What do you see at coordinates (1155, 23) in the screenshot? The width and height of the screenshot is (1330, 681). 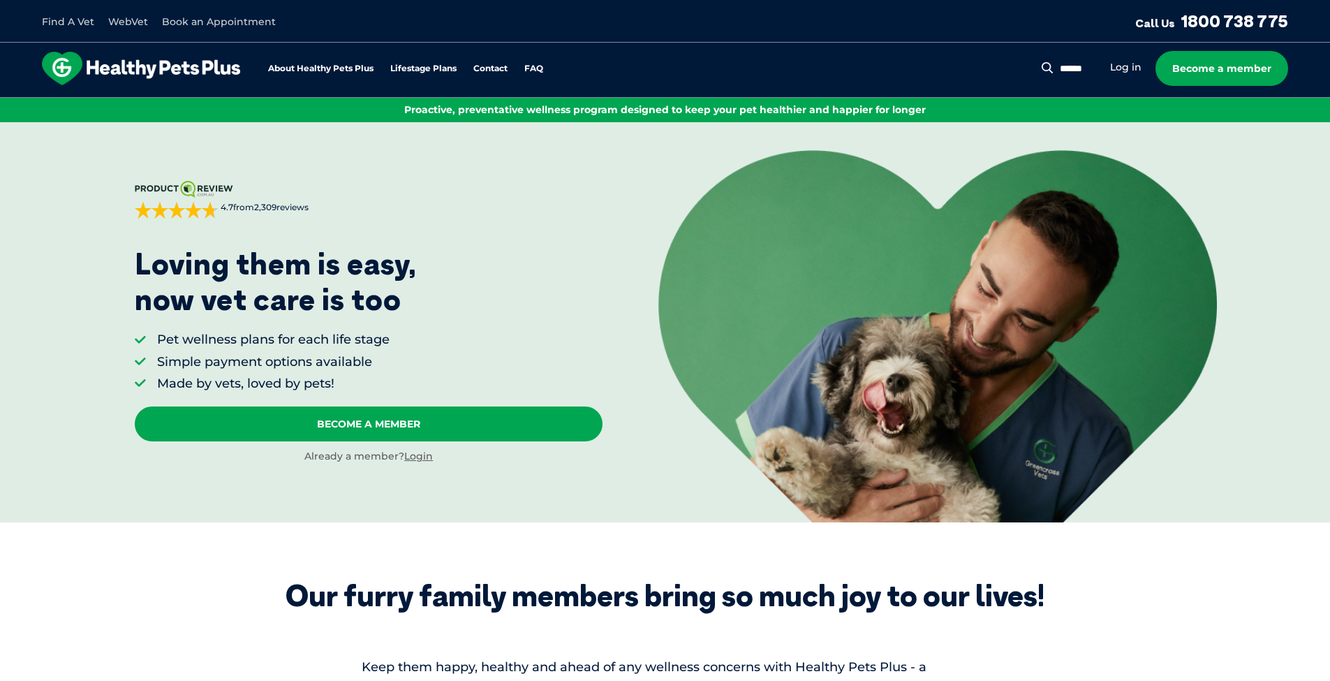 I see `span: Call Us` at bounding box center [1155, 23].